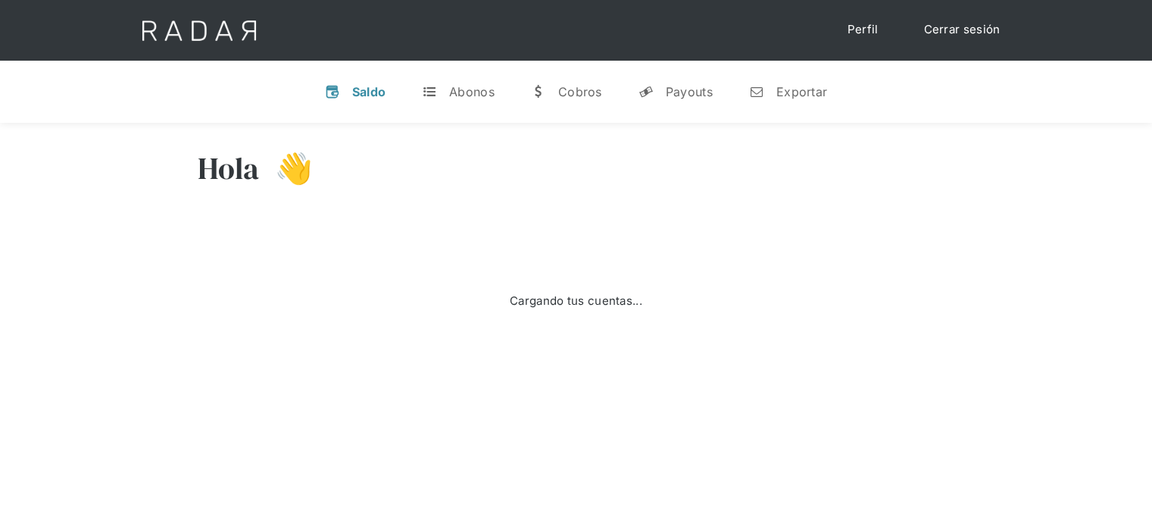 The width and height of the screenshot is (1152, 527). Describe the element at coordinates (757, 92) in the screenshot. I see `div: n` at that location.